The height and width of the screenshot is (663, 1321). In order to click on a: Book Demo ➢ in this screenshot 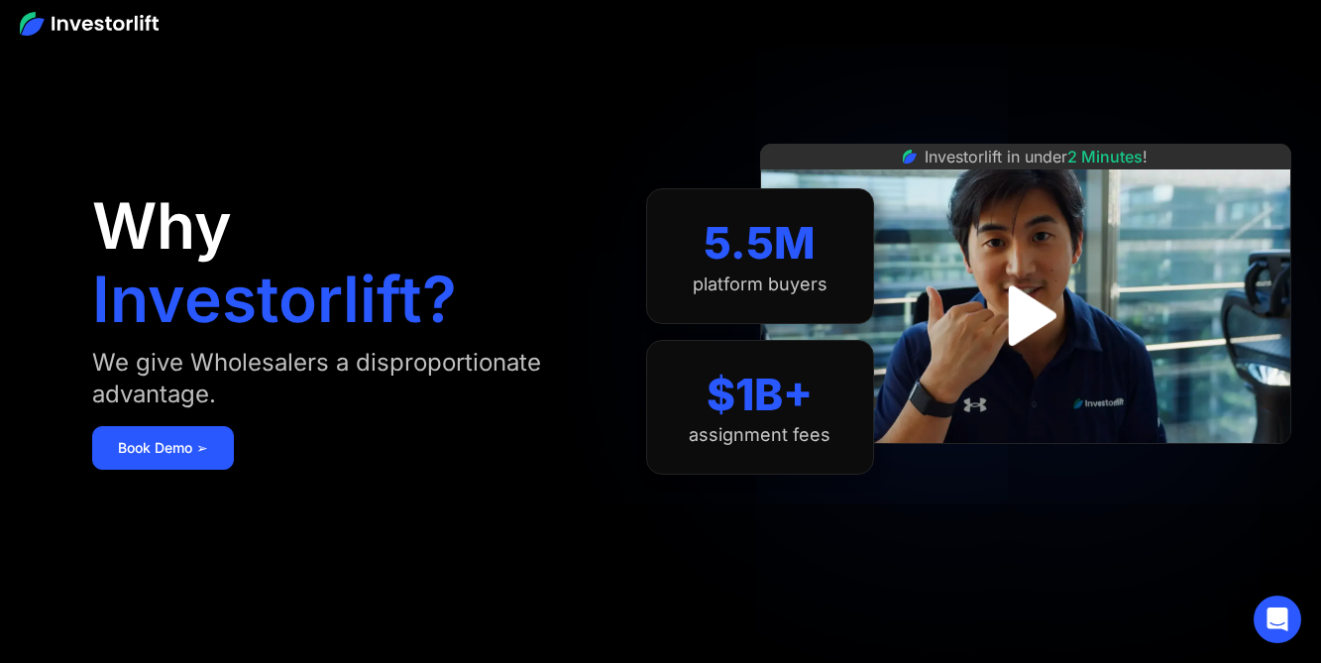, I will do `click(163, 448)`.